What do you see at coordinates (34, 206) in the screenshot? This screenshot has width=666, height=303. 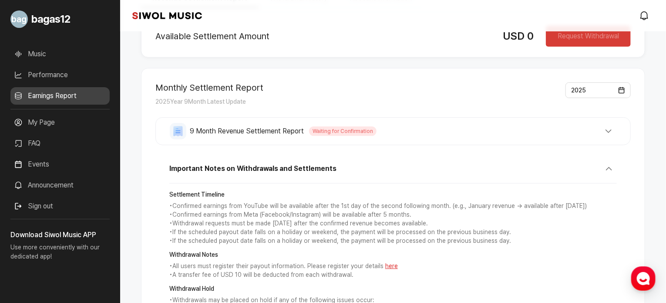 I see `button: Sign out` at bounding box center [34, 206].